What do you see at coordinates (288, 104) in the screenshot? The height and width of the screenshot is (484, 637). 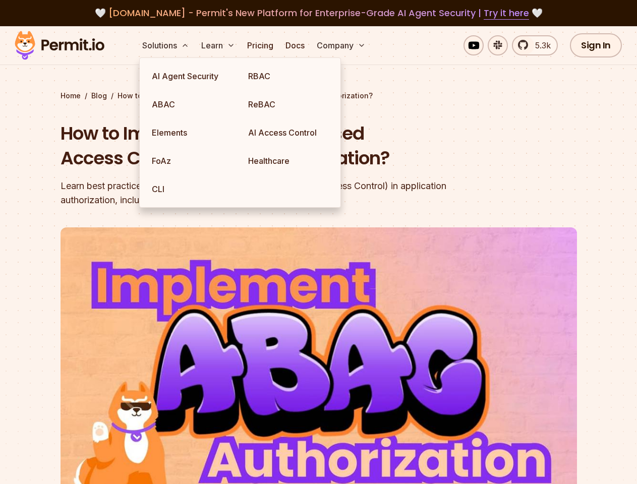 I see `a: ReBAC` at bounding box center [288, 104].